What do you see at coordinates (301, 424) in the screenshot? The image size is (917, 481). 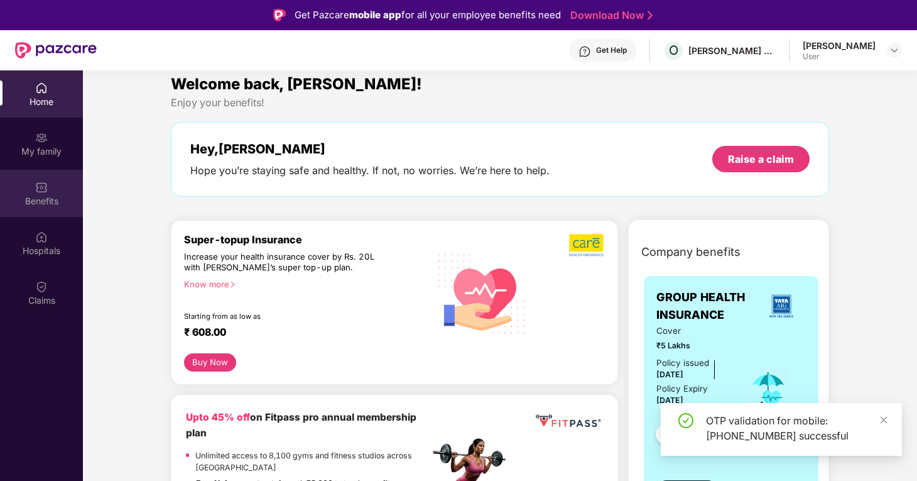 I see `b: on Fitpass pro annual membership plan` at bounding box center [301, 424].